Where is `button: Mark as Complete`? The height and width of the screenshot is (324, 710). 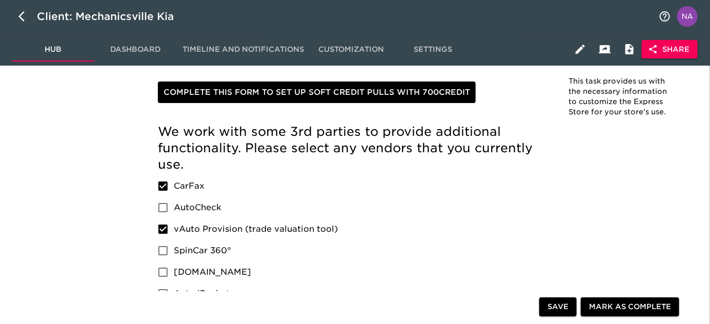 button: Mark as Complete is located at coordinates (630, 307).